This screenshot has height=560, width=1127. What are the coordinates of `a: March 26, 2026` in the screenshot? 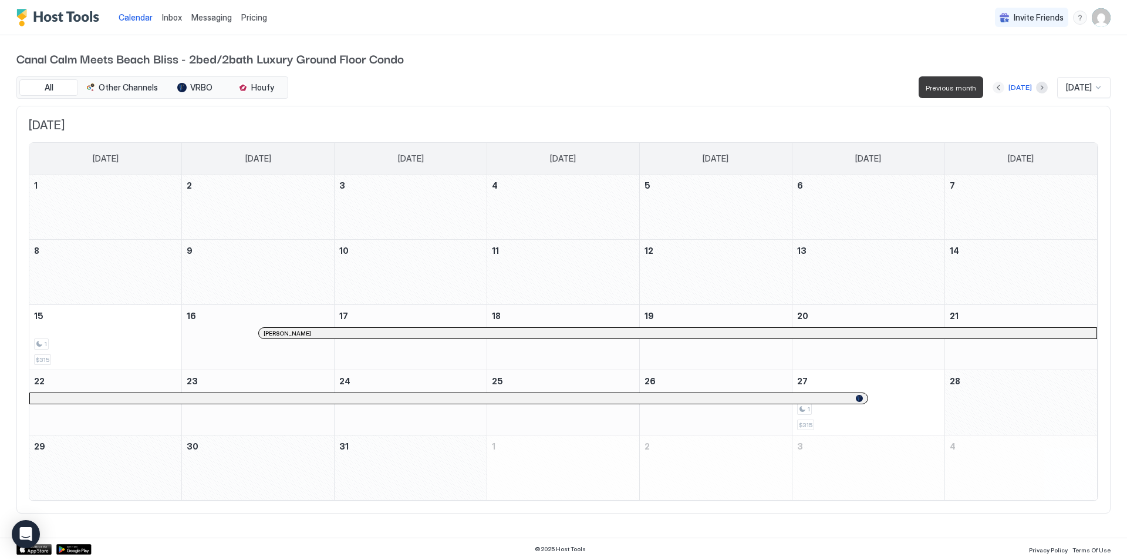 It's located at (716, 380).